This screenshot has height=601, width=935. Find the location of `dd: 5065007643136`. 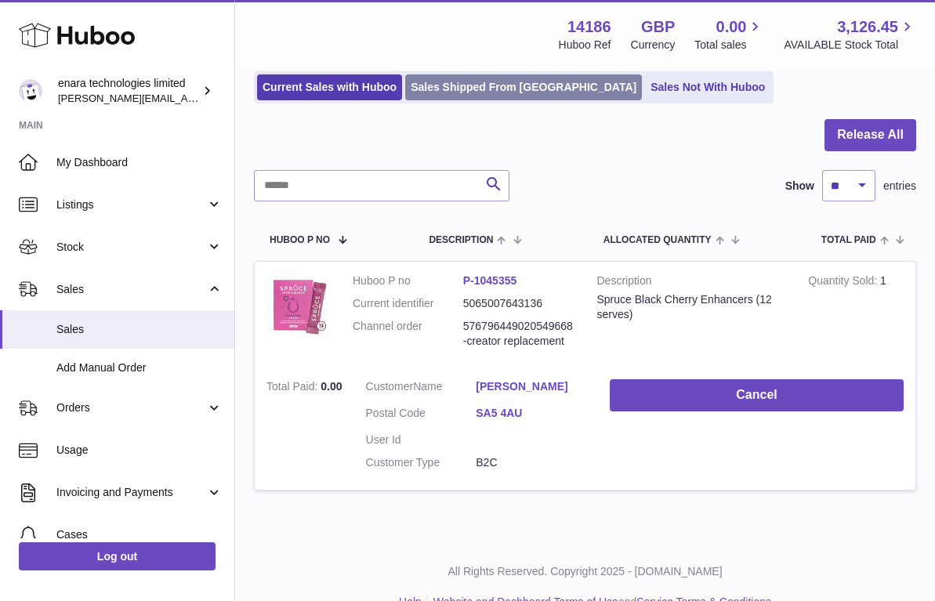

dd: 5065007643136 is located at coordinates (518, 303).